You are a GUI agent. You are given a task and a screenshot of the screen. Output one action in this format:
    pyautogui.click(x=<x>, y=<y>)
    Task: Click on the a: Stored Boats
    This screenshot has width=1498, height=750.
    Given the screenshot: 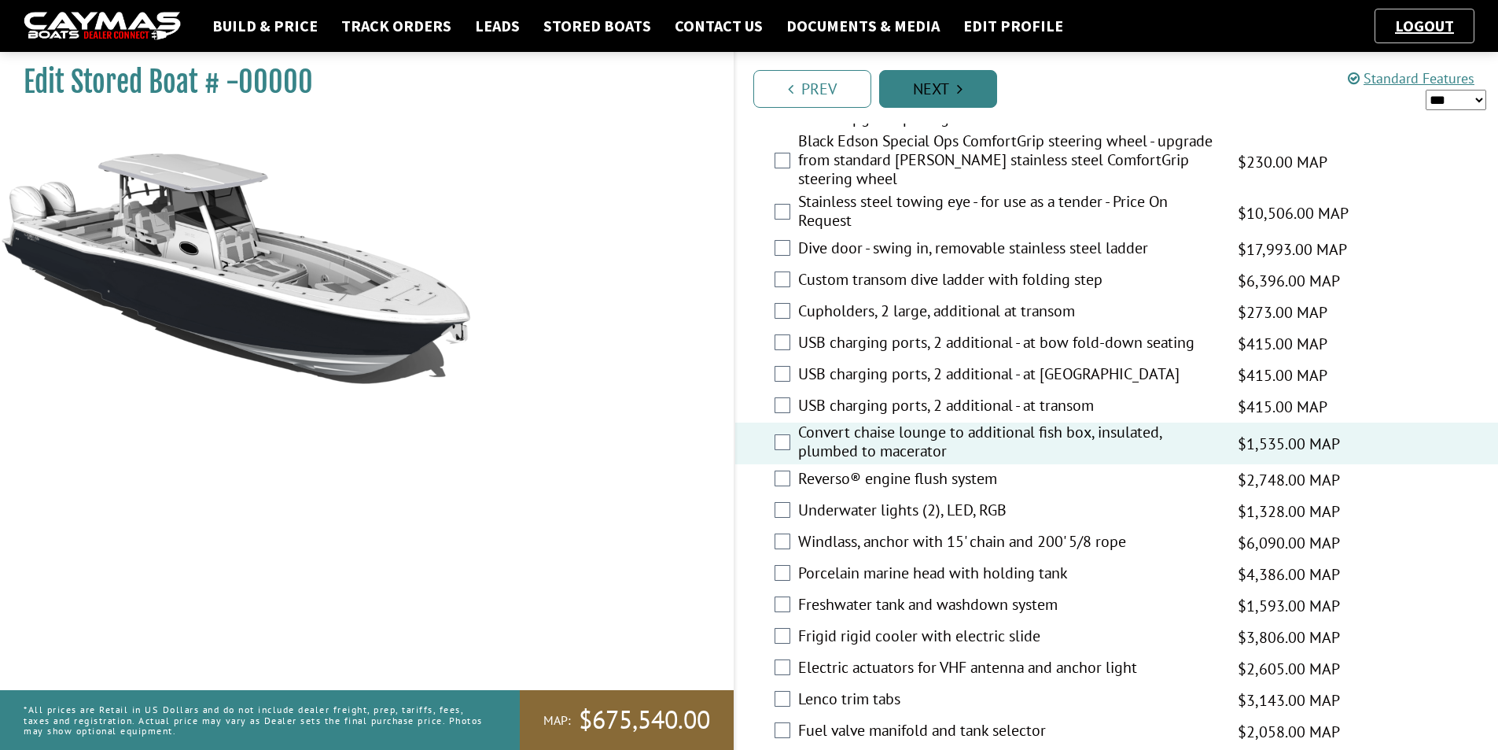 What is the action you would take?
    pyautogui.click(x=597, y=26)
    